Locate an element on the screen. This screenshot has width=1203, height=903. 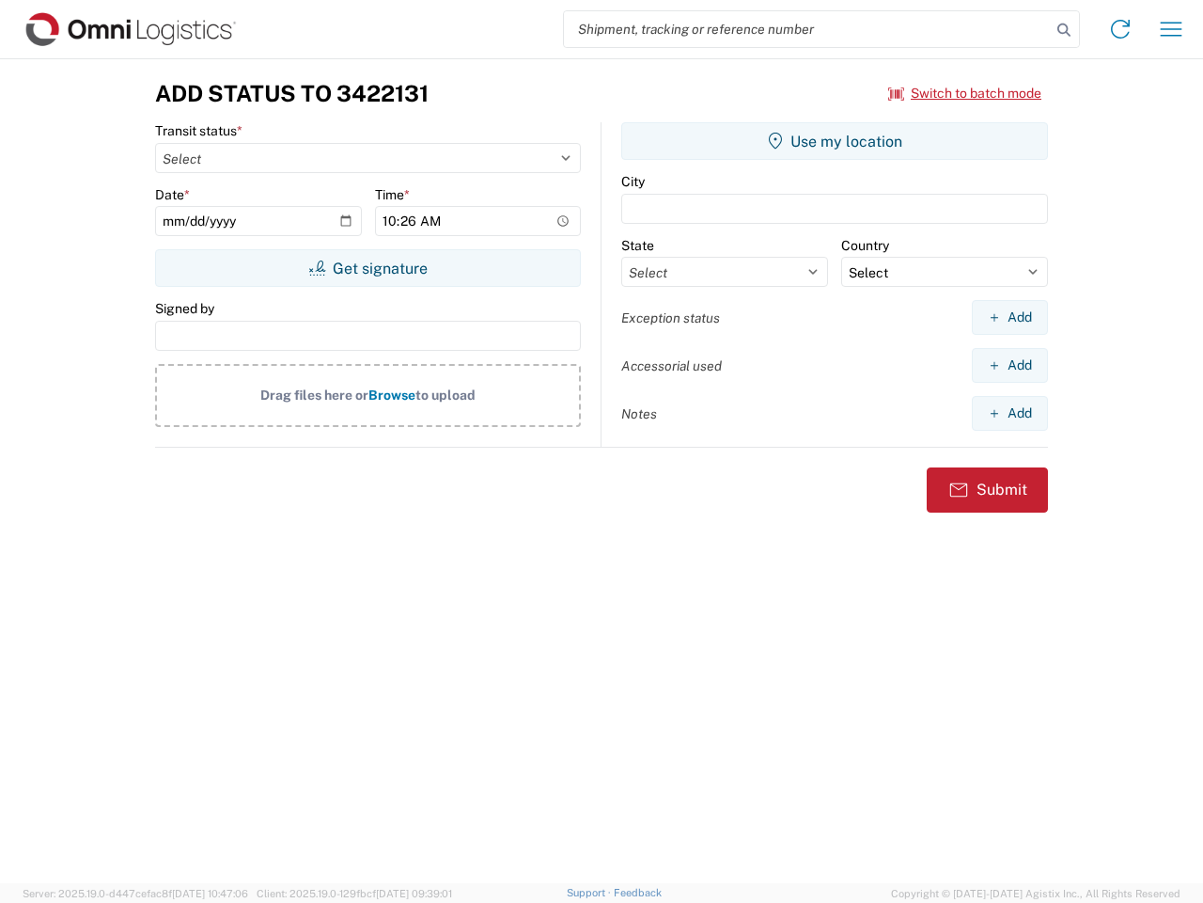
h3: Add Status to 3422131 is located at coordinates (291, 93).